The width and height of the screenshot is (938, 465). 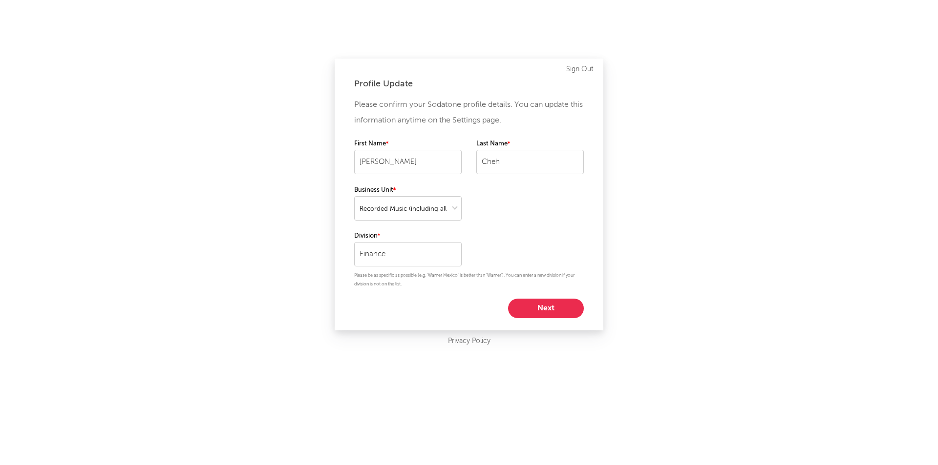 What do you see at coordinates (469, 84) in the screenshot?
I see `div: Profile Update` at bounding box center [469, 84].